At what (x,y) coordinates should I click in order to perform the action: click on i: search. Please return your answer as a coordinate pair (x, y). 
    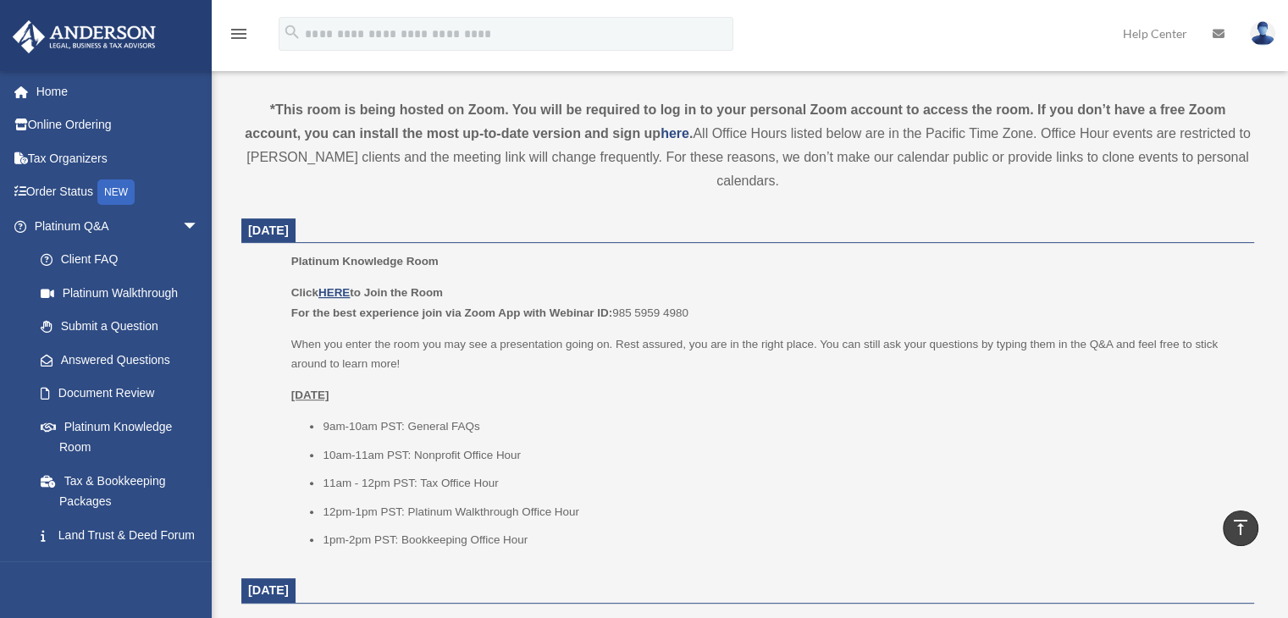
    Looking at the image, I should click on (292, 32).